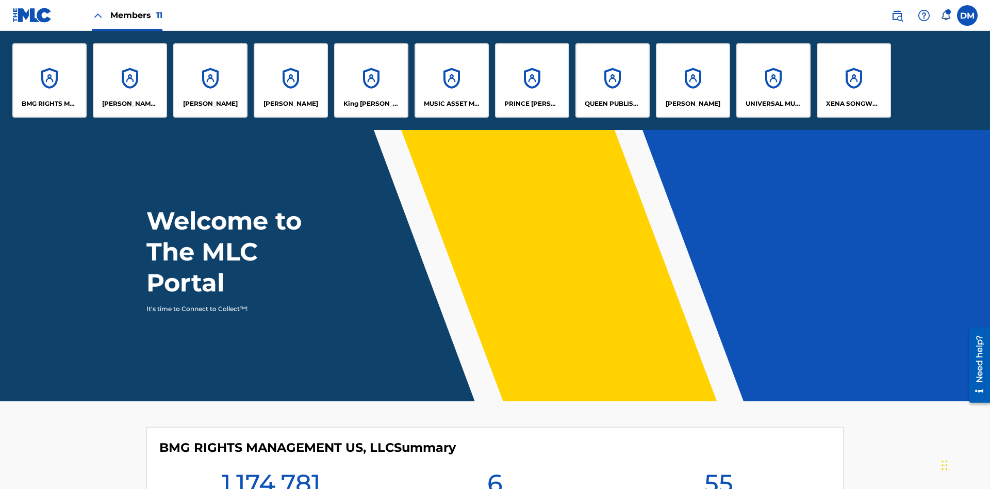 The width and height of the screenshot is (990, 489). Describe the element at coordinates (854, 80) in the screenshot. I see `a: AccountsXENA SONGWRITER` at that location.